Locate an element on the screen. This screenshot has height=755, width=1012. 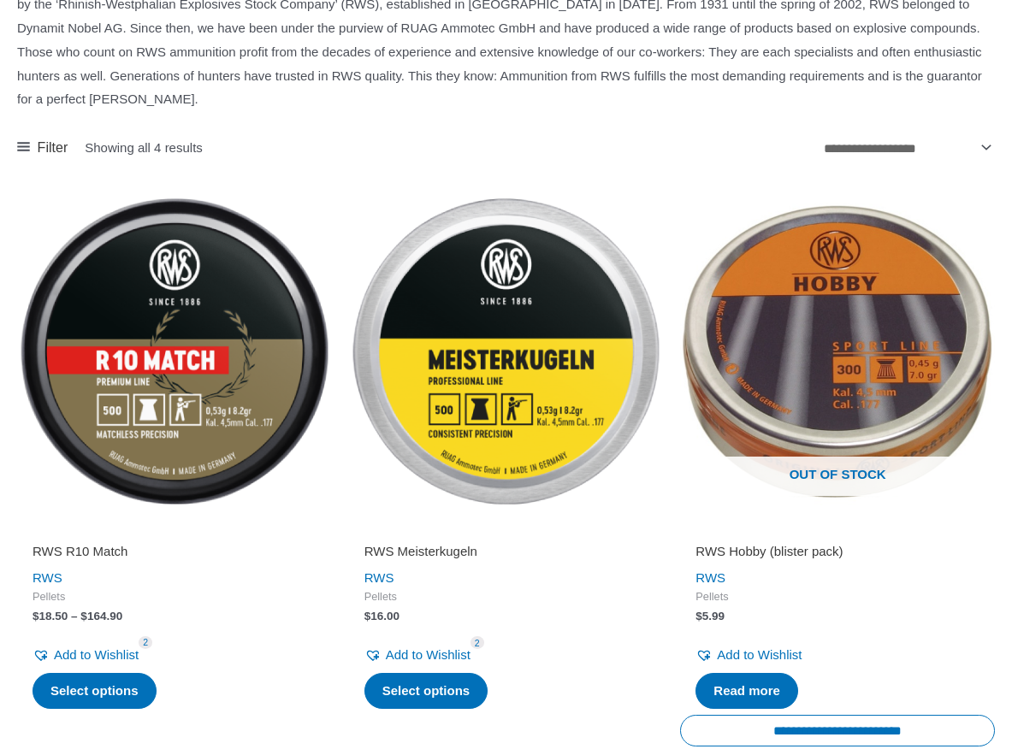
h2: RWS Meisterkugeln is located at coordinates (506, 552).